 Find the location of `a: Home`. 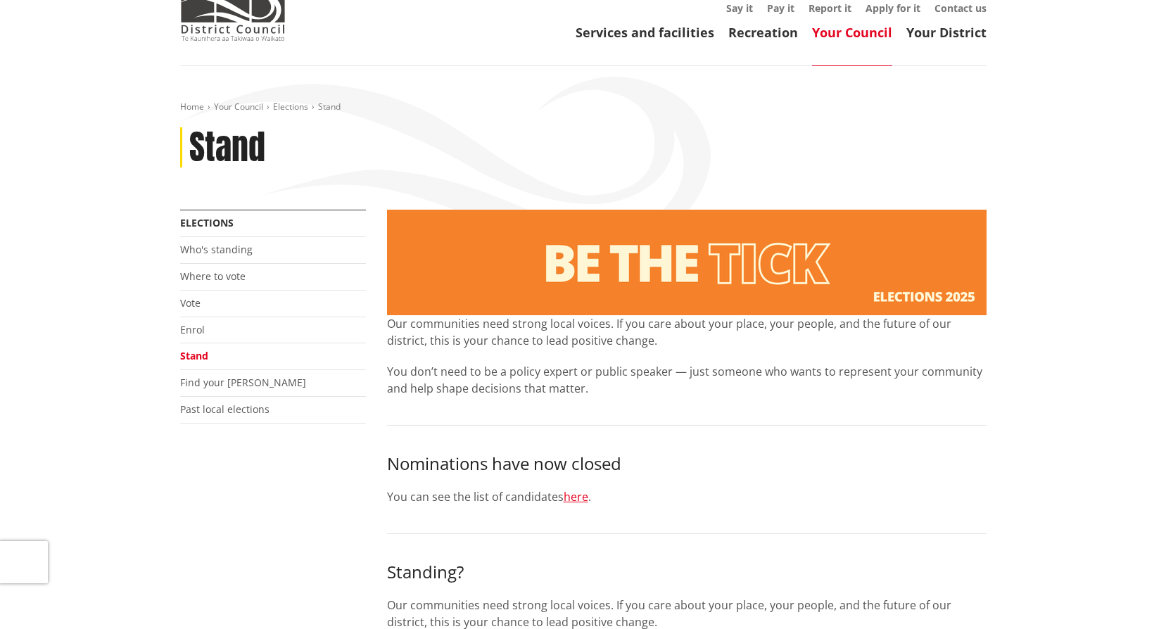

a: Home is located at coordinates (192, 106).